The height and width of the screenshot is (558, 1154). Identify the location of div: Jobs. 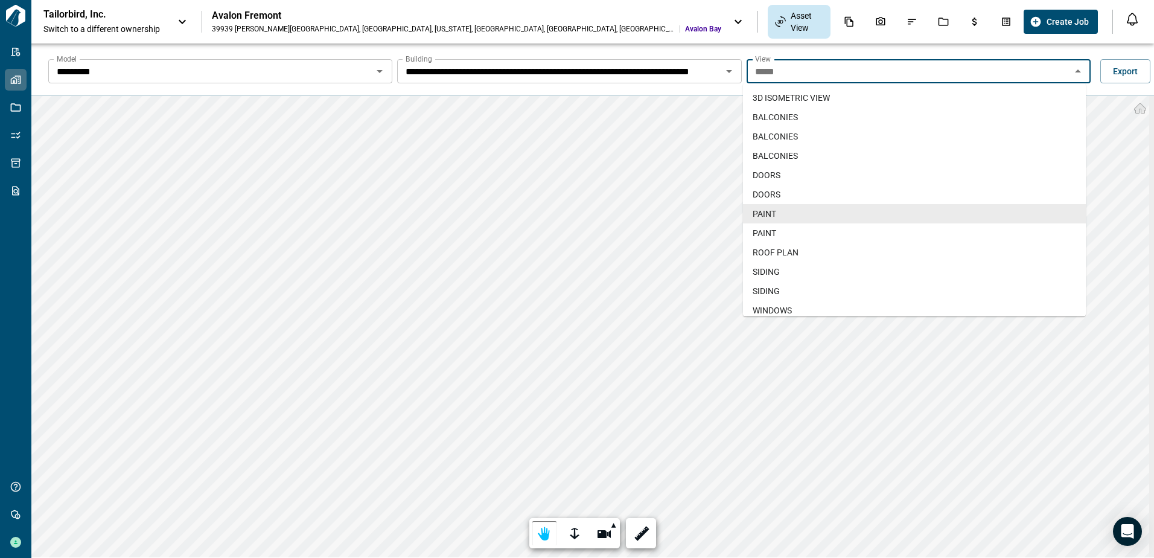
(944, 22).